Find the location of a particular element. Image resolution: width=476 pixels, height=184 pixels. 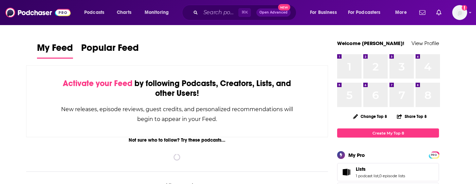

a: PRO is located at coordinates (434, 155).